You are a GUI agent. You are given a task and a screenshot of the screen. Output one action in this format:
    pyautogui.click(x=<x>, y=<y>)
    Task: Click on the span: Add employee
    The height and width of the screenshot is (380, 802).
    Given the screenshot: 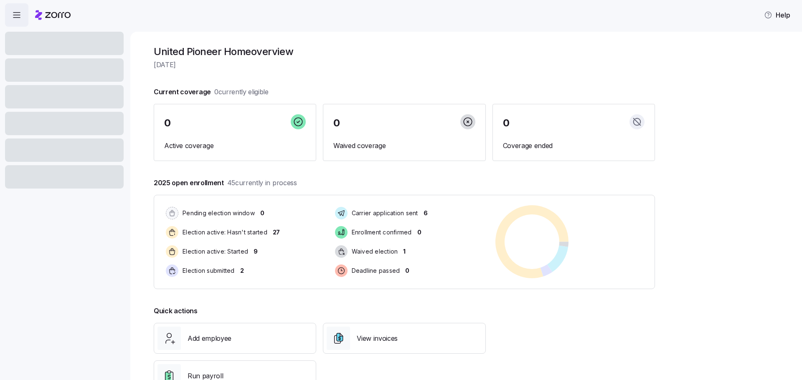 What is the action you would take?
    pyautogui.click(x=209, y=339)
    